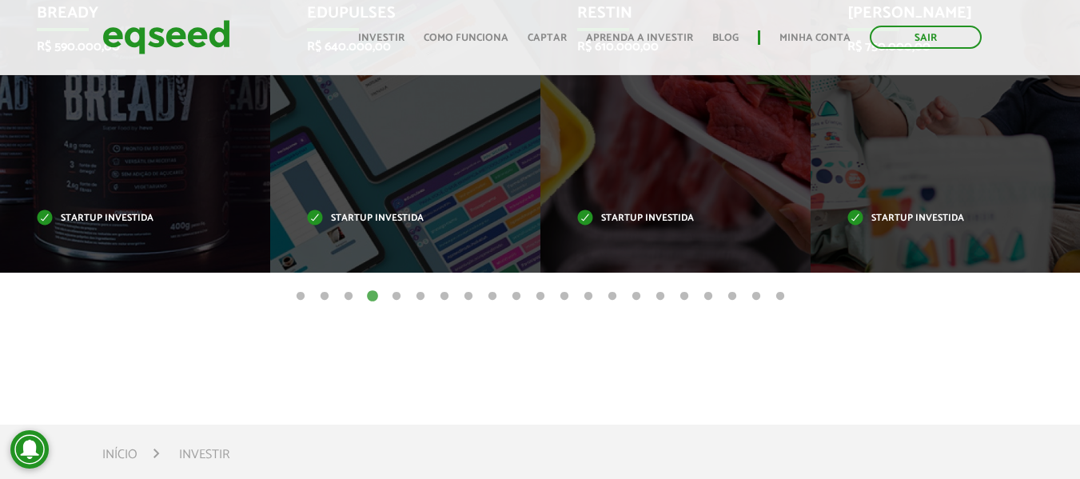  I want to click on button: 11 of 21, so click(540, 297).